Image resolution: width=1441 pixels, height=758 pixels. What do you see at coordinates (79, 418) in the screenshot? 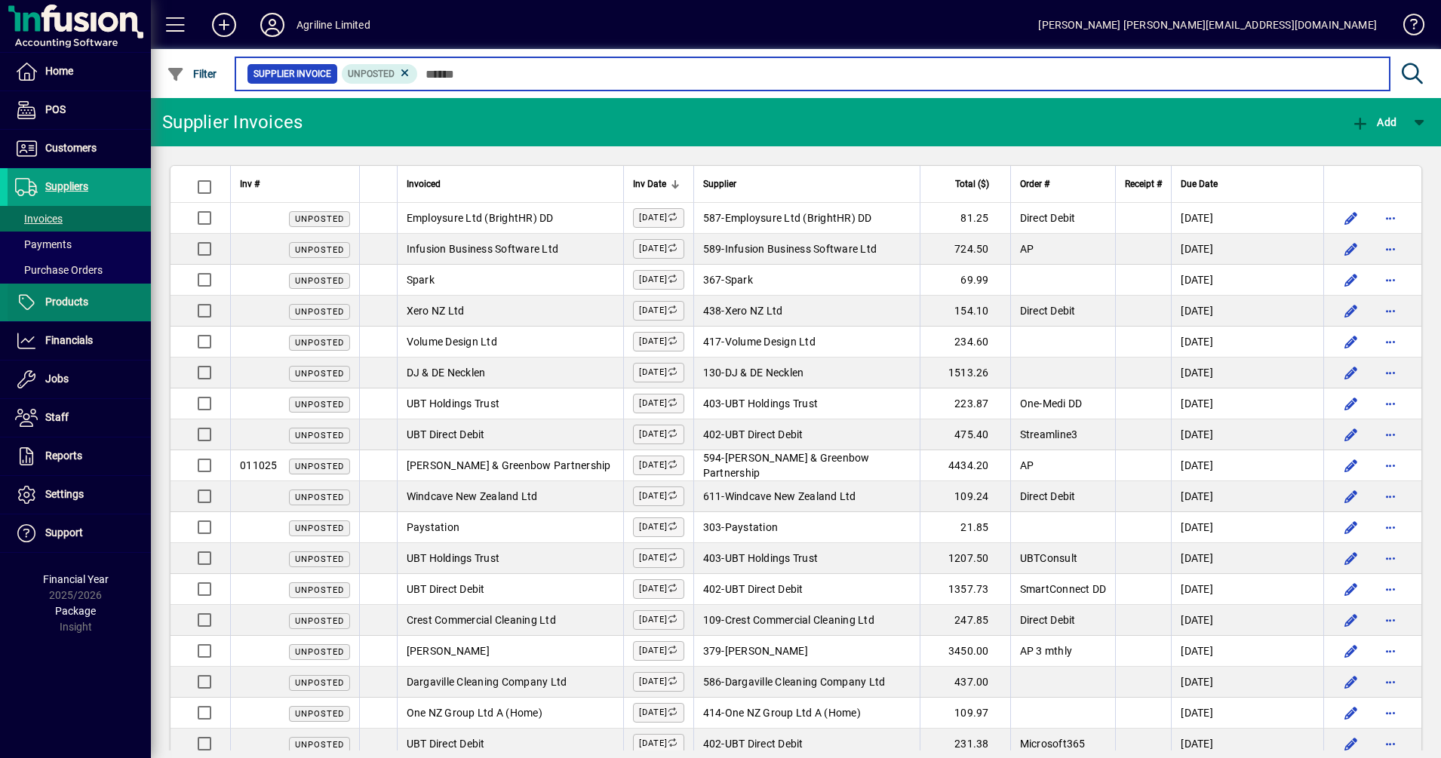
I see `a: Staff` at bounding box center [79, 418].